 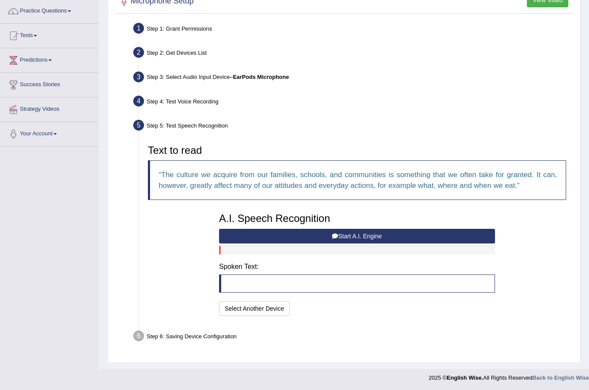 What do you see at coordinates (352, 78) in the screenshot?
I see `div: Step 3: Select Audio Input Device` at bounding box center [352, 78].